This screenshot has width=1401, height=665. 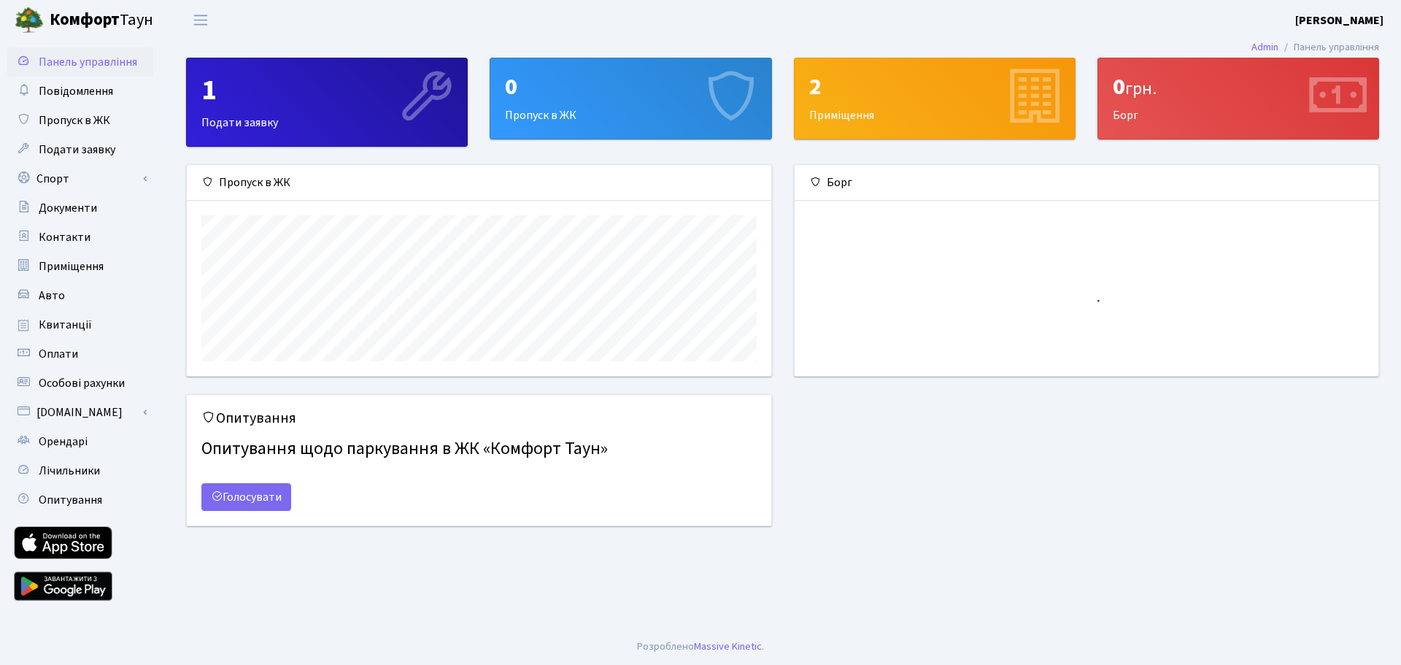 I want to click on b: Комфорт, so click(x=85, y=20).